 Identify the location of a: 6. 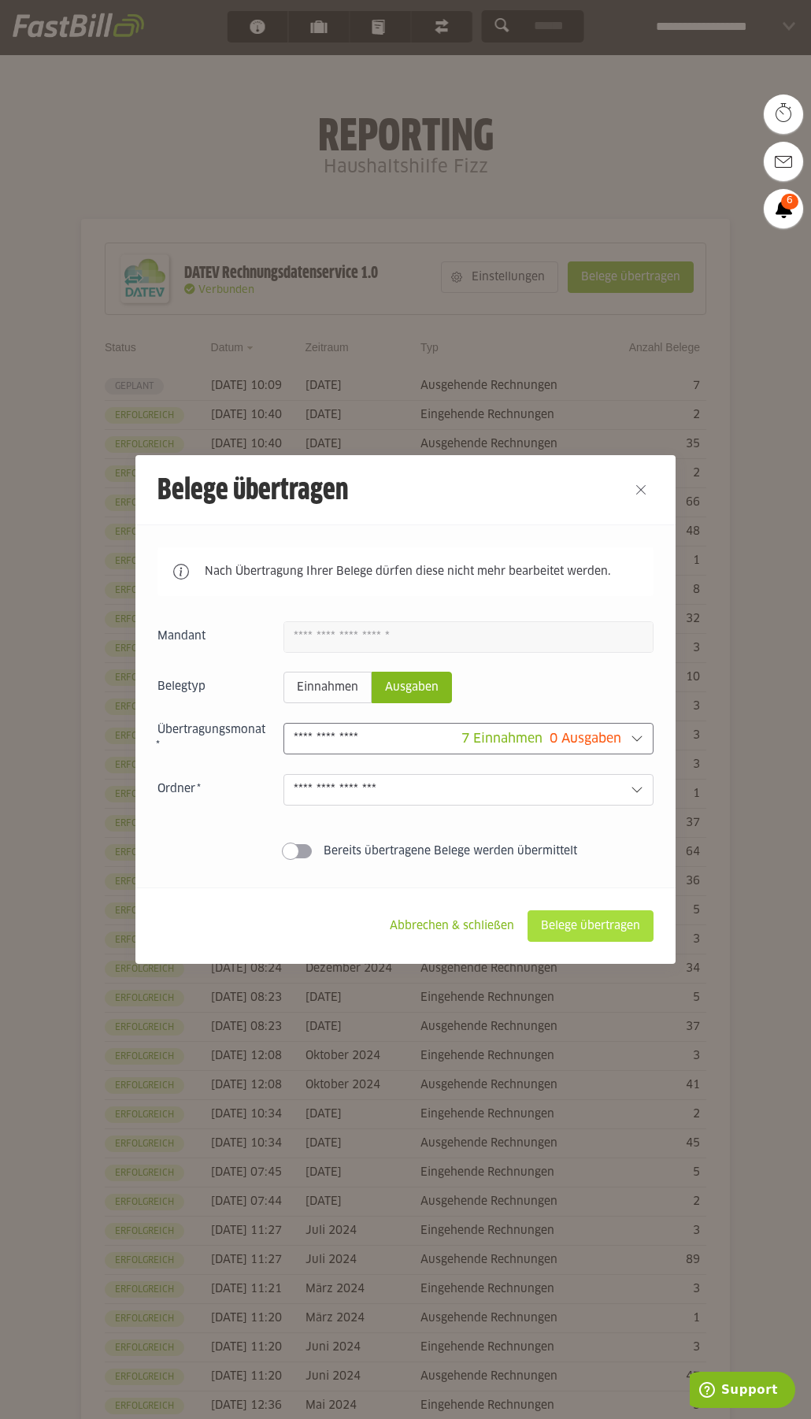
(784, 209).